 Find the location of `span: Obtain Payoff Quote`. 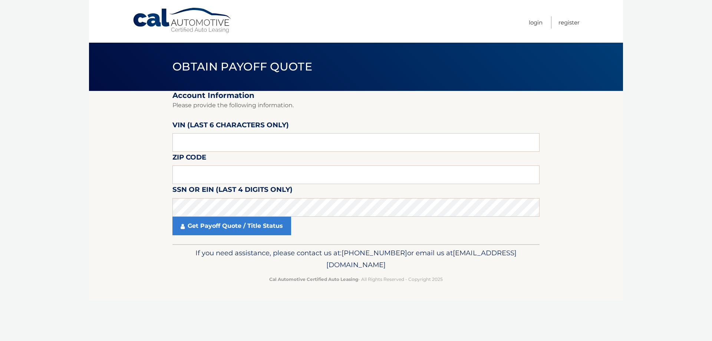

span: Obtain Payoff Quote is located at coordinates (242, 66).